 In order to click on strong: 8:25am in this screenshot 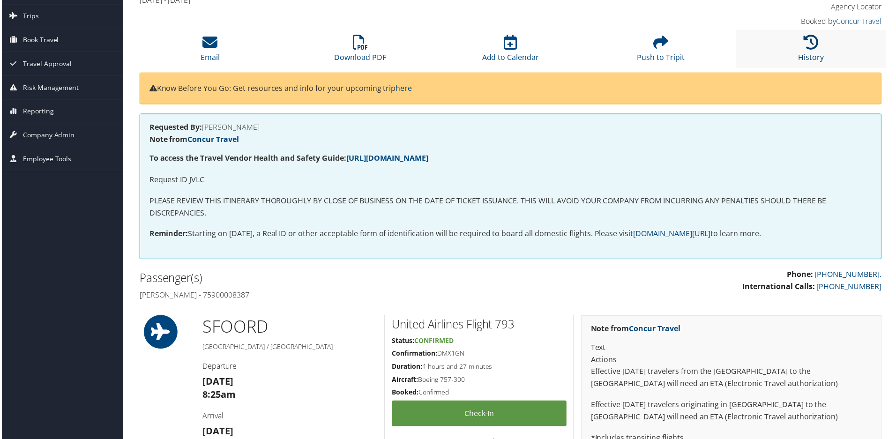, I will do `click(218, 396)`.